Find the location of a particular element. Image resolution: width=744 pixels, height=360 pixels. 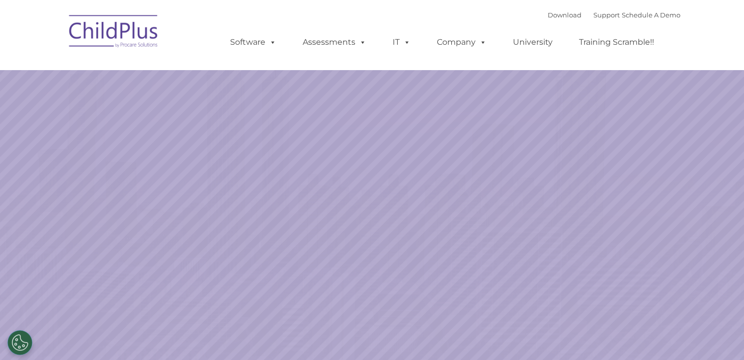

a: University is located at coordinates (533, 42).